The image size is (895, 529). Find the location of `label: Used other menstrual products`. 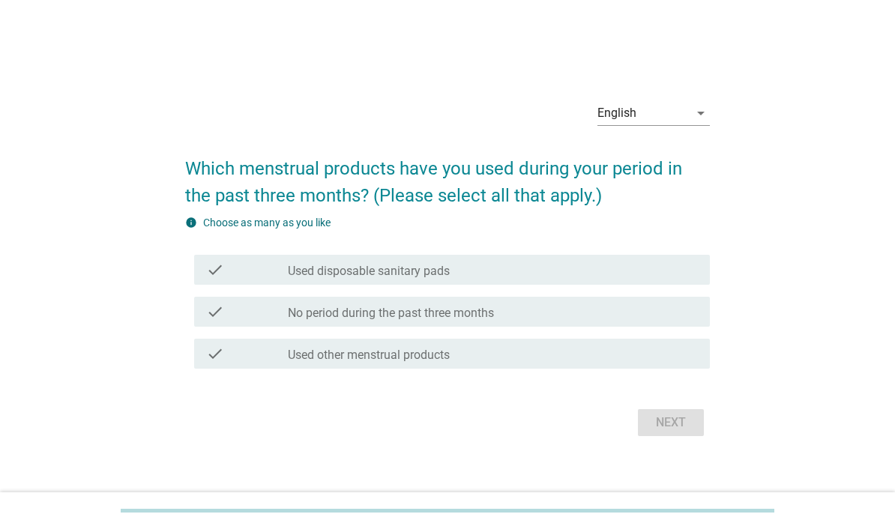

label: Used other menstrual products is located at coordinates (369, 355).